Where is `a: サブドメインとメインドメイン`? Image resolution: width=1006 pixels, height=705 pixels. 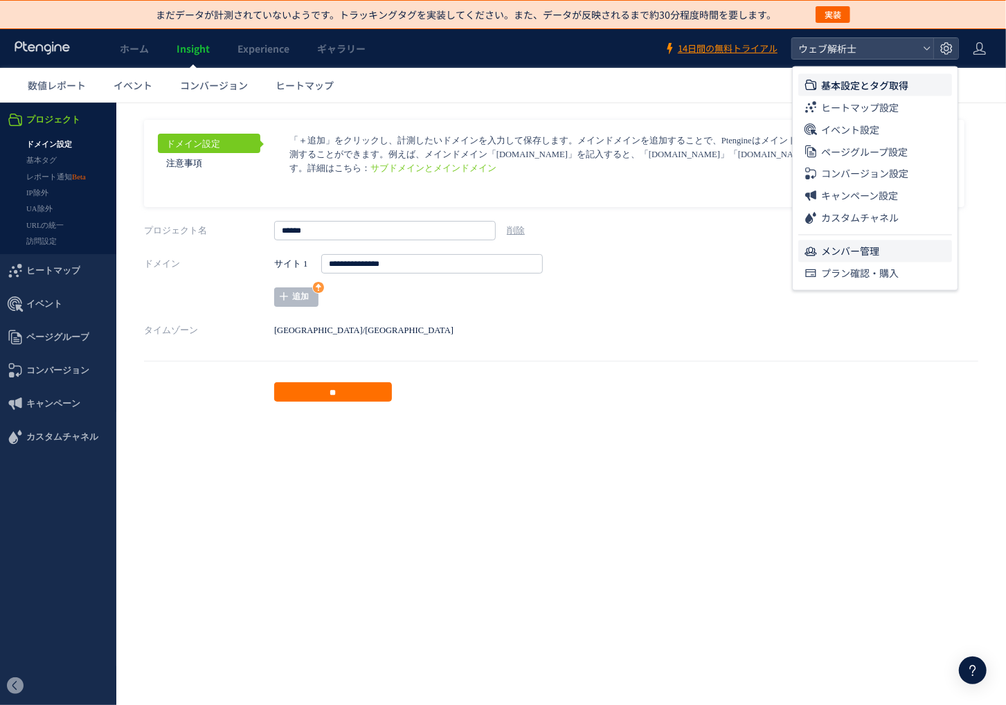 a: サブドメインとメインドメイン is located at coordinates (434, 66).